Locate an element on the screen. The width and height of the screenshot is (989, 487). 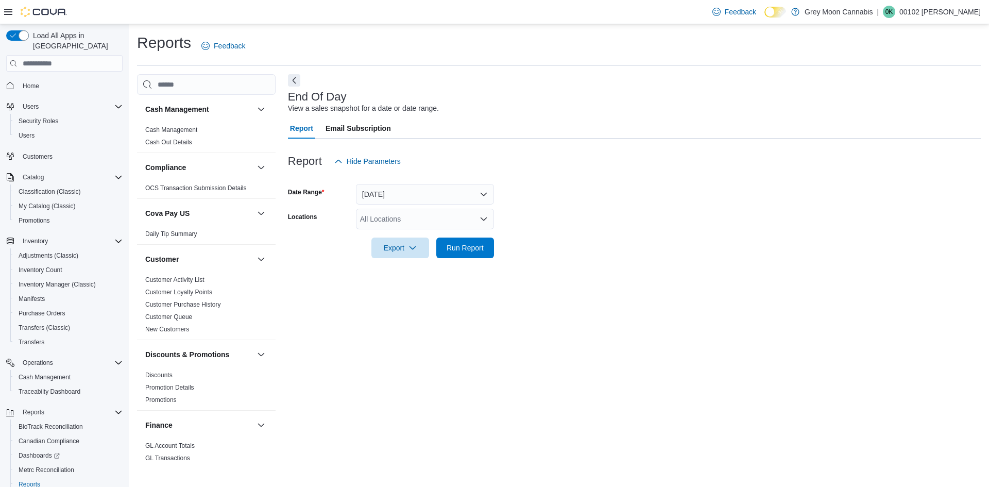
div: Cova Pay US is located at coordinates (206, 236).